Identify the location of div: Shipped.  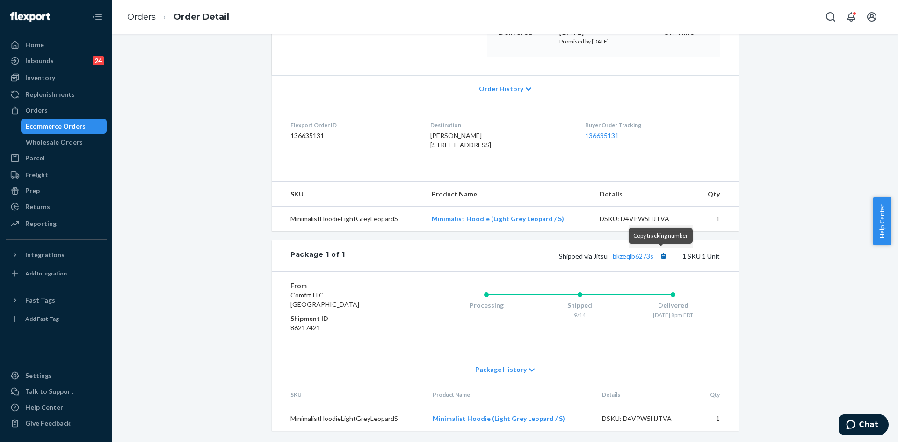
(580, 305).